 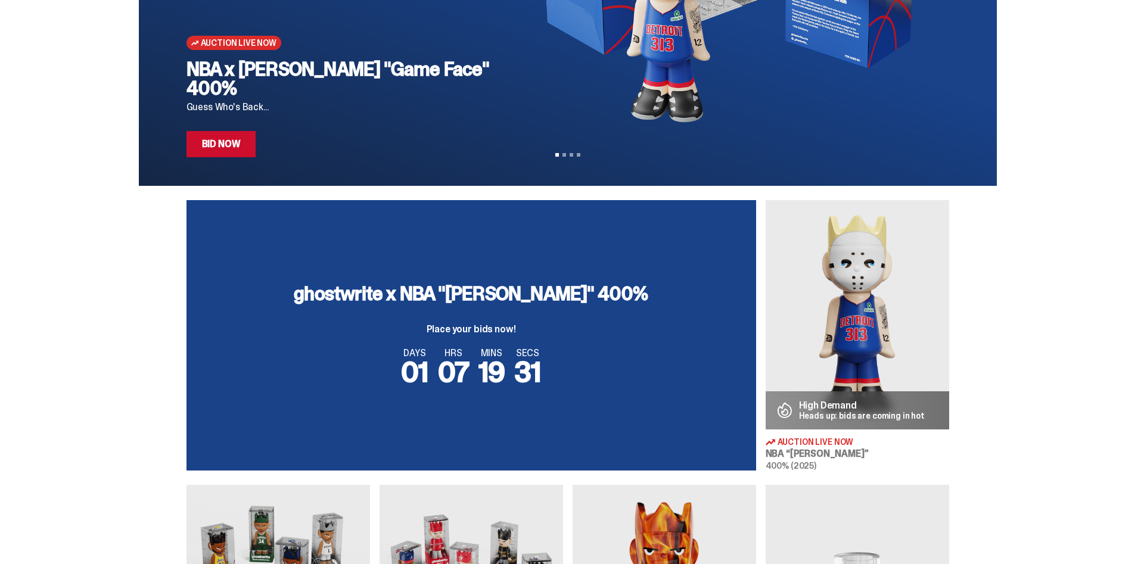 What do you see at coordinates (863, 416) in the screenshot?
I see `p: Heads up: bids are coming in hot` at bounding box center [863, 416].